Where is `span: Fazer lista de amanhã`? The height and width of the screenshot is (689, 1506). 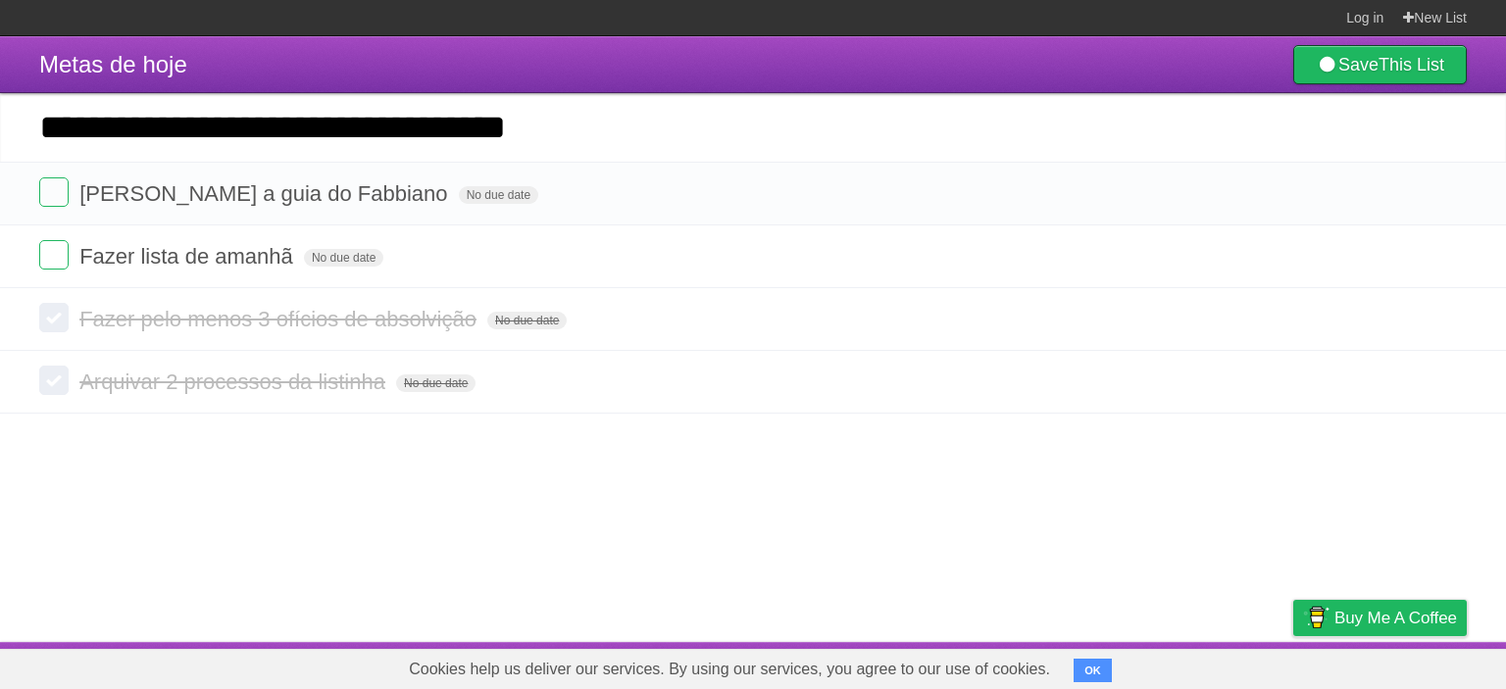
span: Fazer lista de amanhã is located at coordinates (188, 256).